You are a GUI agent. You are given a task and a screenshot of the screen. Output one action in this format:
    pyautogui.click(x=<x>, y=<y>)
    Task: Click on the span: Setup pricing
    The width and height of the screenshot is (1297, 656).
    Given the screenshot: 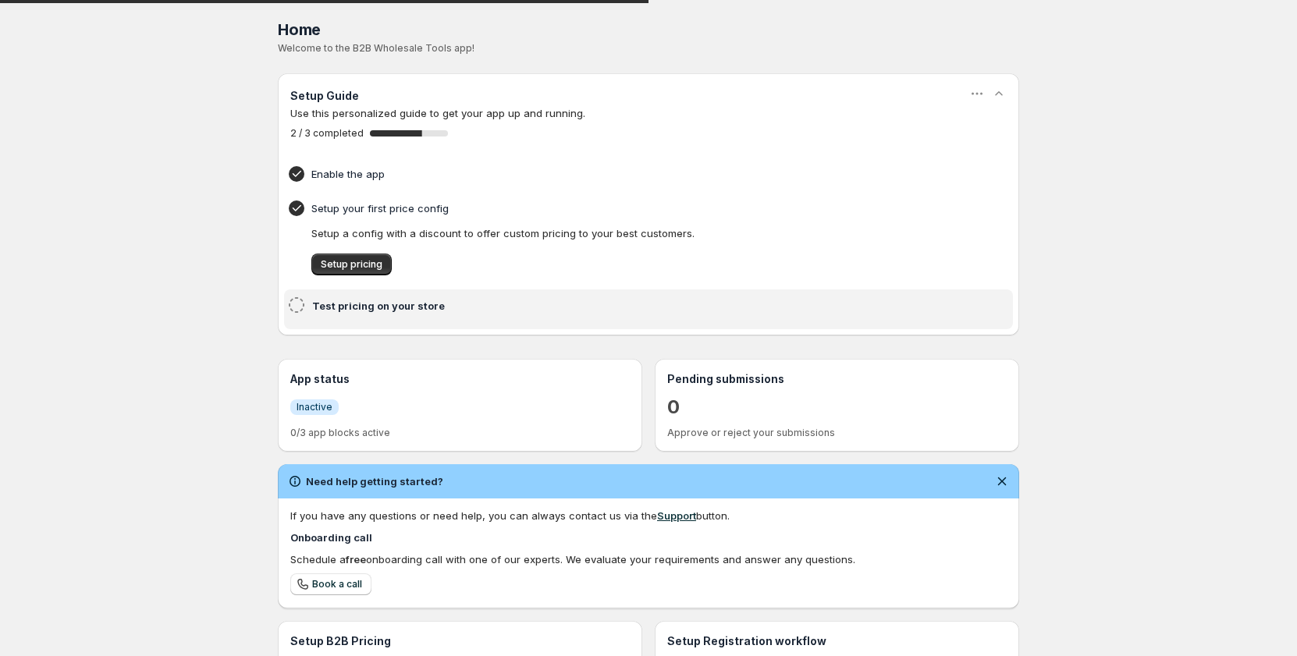 What is the action you would take?
    pyautogui.click(x=351, y=265)
    